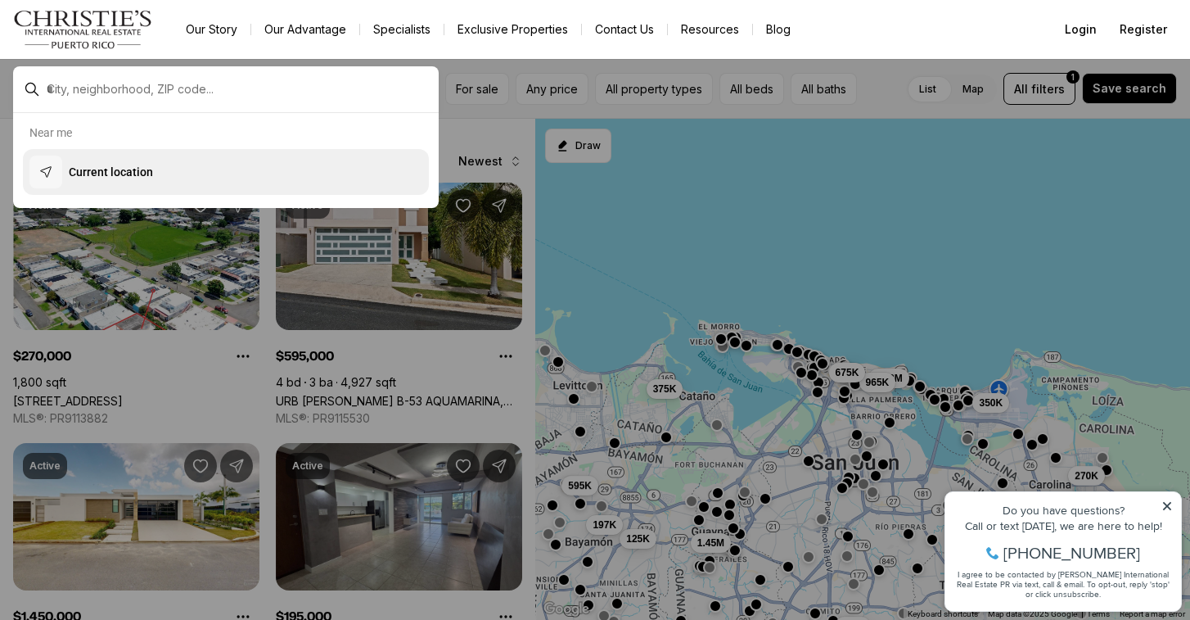  I want to click on span: Login, so click(1081, 29).